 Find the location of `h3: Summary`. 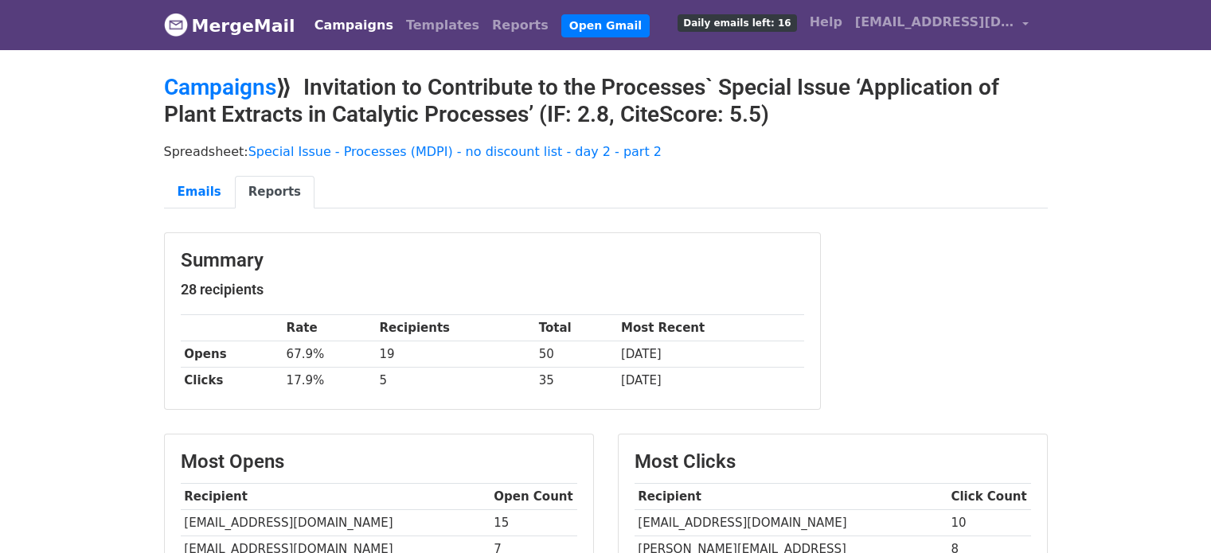

h3: Summary is located at coordinates (492, 260).